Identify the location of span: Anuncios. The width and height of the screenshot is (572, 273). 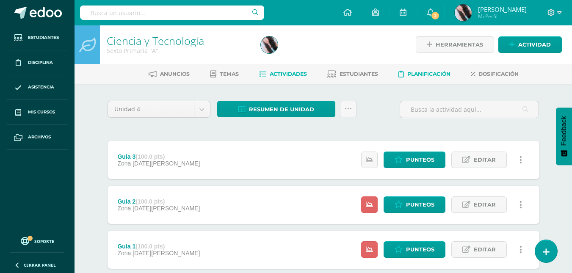
(175, 74).